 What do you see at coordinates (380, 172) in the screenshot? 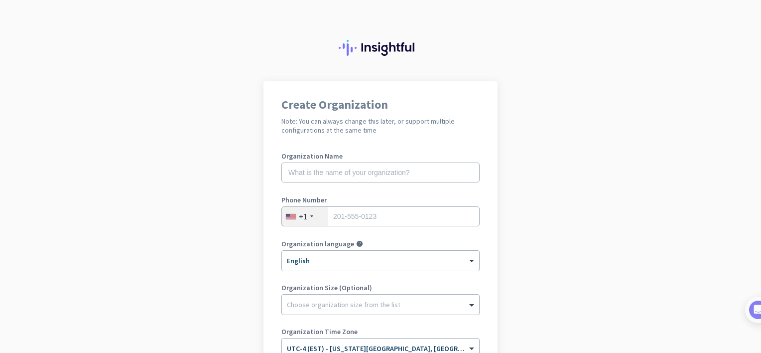
I see `input: What is the name of your organization?` at bounding box center [380, 172].